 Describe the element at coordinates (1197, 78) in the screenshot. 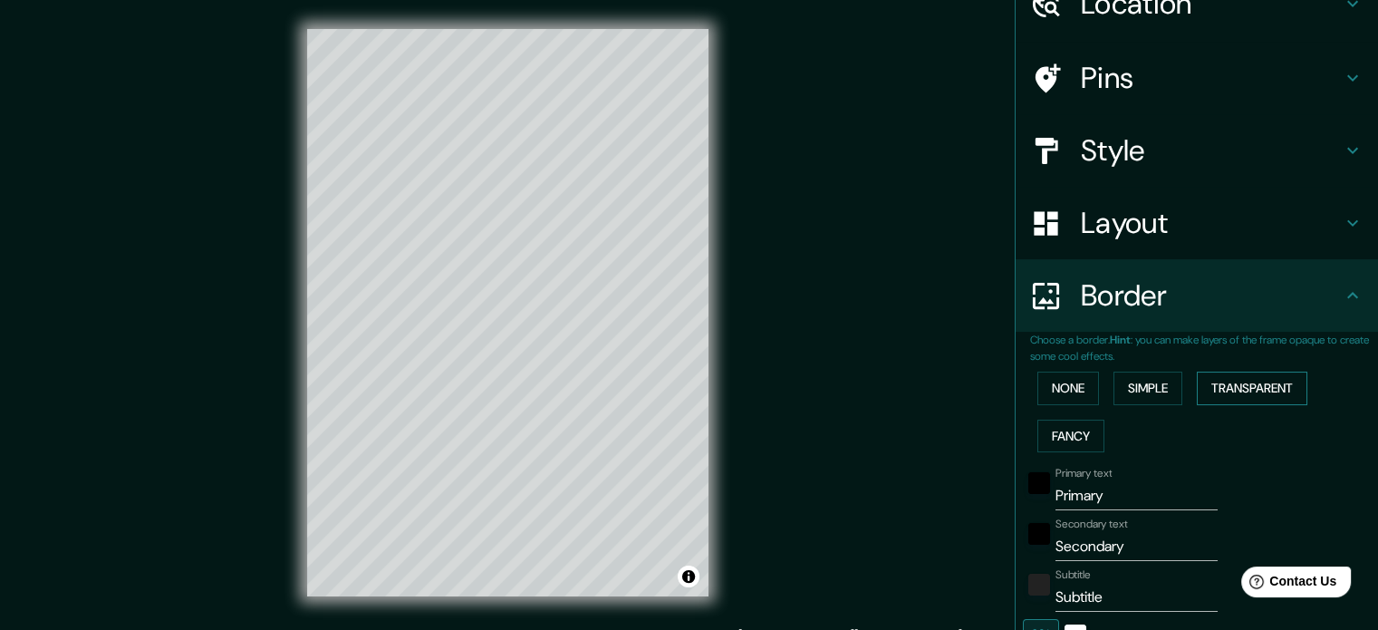

I see `div: Pins` at that location.